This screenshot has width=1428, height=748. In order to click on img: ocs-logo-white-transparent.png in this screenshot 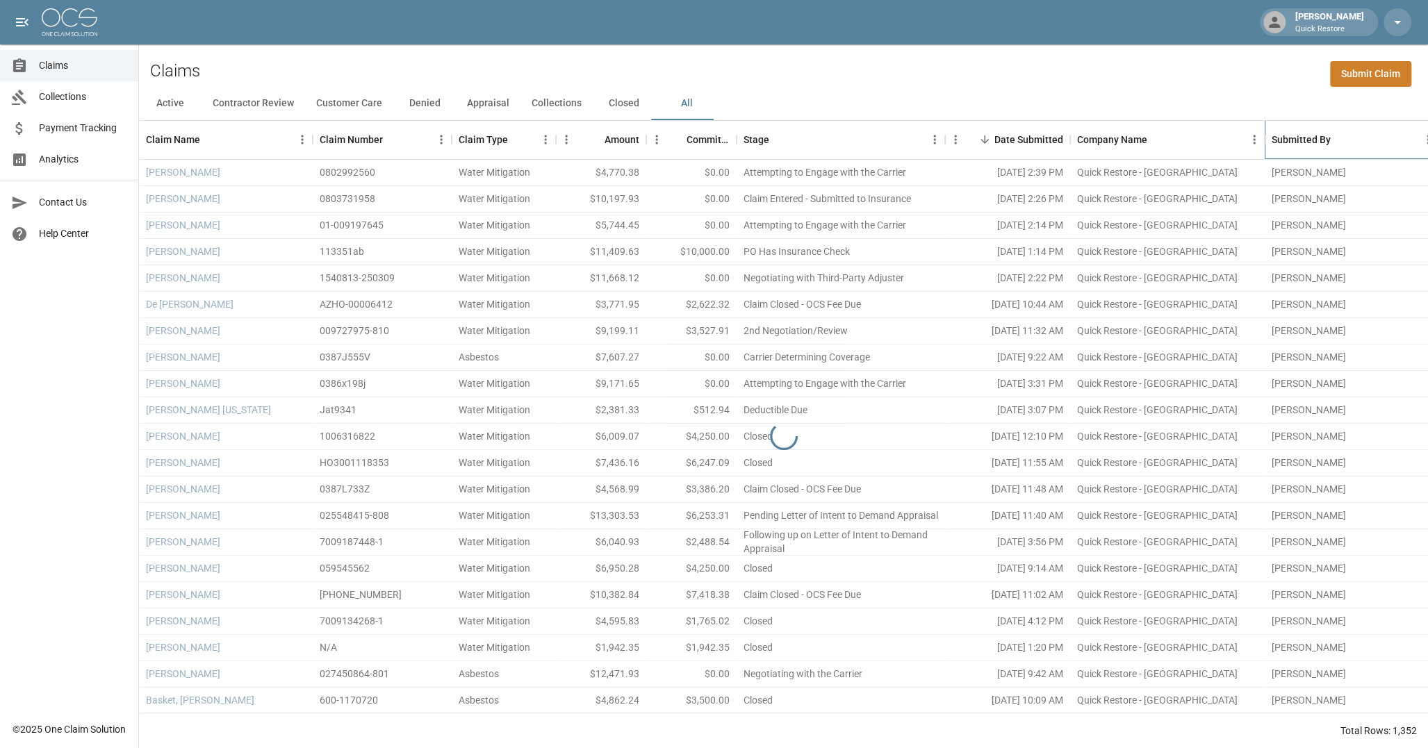, I will do `click(69, 22)`.